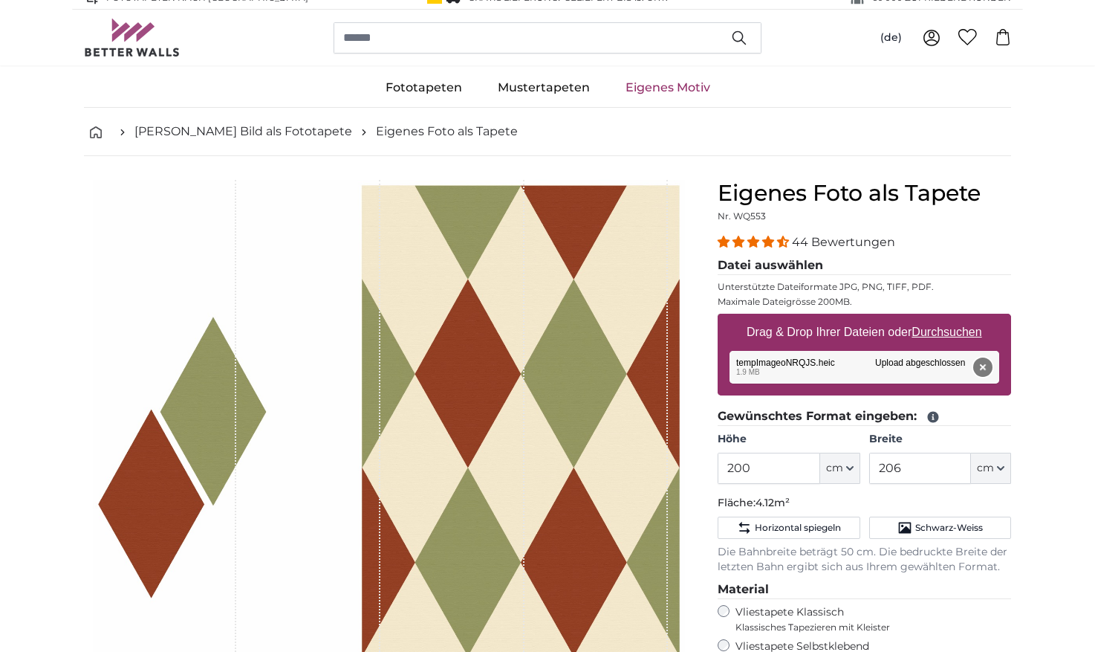 Image resolution: width=1095 pixels, height=652 pixels. I want to click on u: Durchsuchen, so click(947, 331).